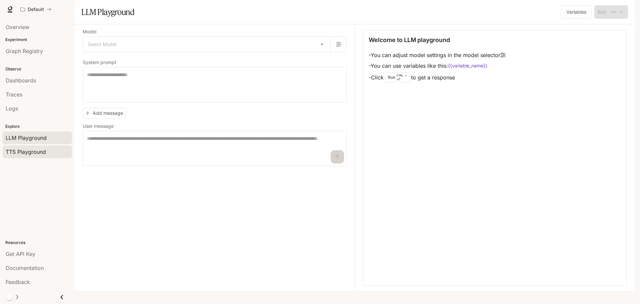 This screenshot has height=304, width=640. Describe the element at coordinates (108, 12) in the screenshot. I see `h1: LLM Playground` at that location.